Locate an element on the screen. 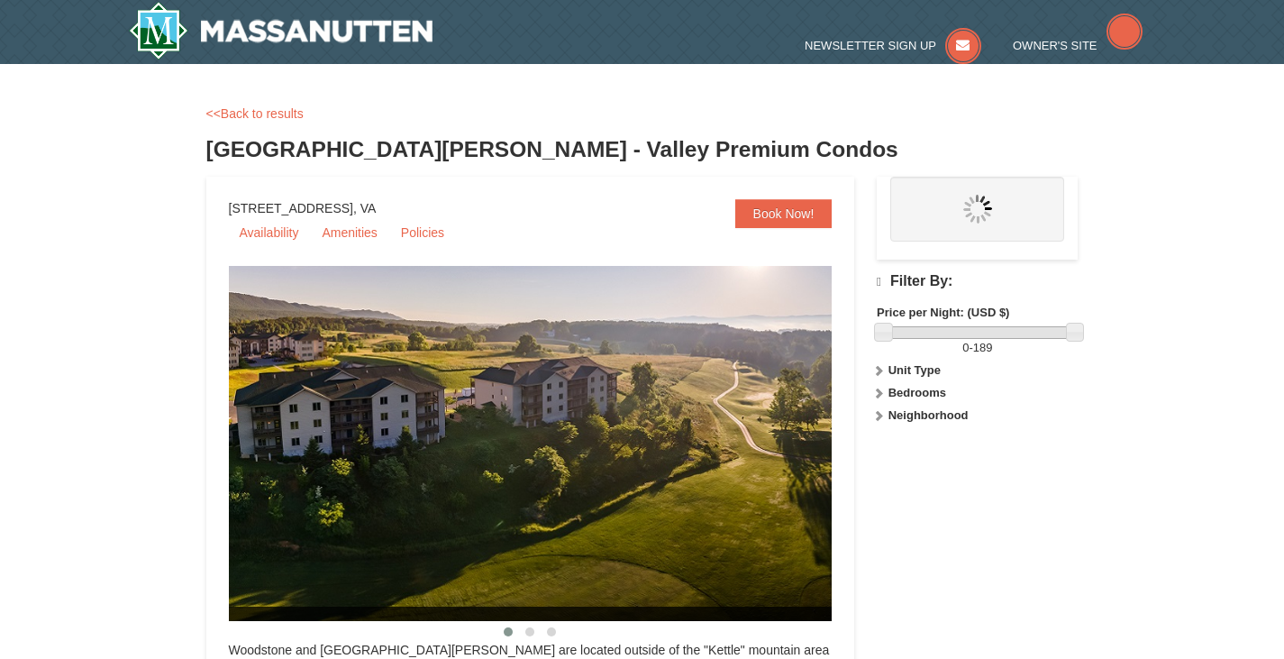 Image resolution: width=1284 pixels, height=659 pixels. img: 19219041-4-ec11c166.jpg is located at coordinates (553, 443).